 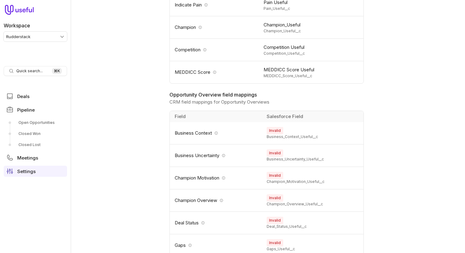 I want to click on span: Champion_Useful, so click(x=311, y=25).